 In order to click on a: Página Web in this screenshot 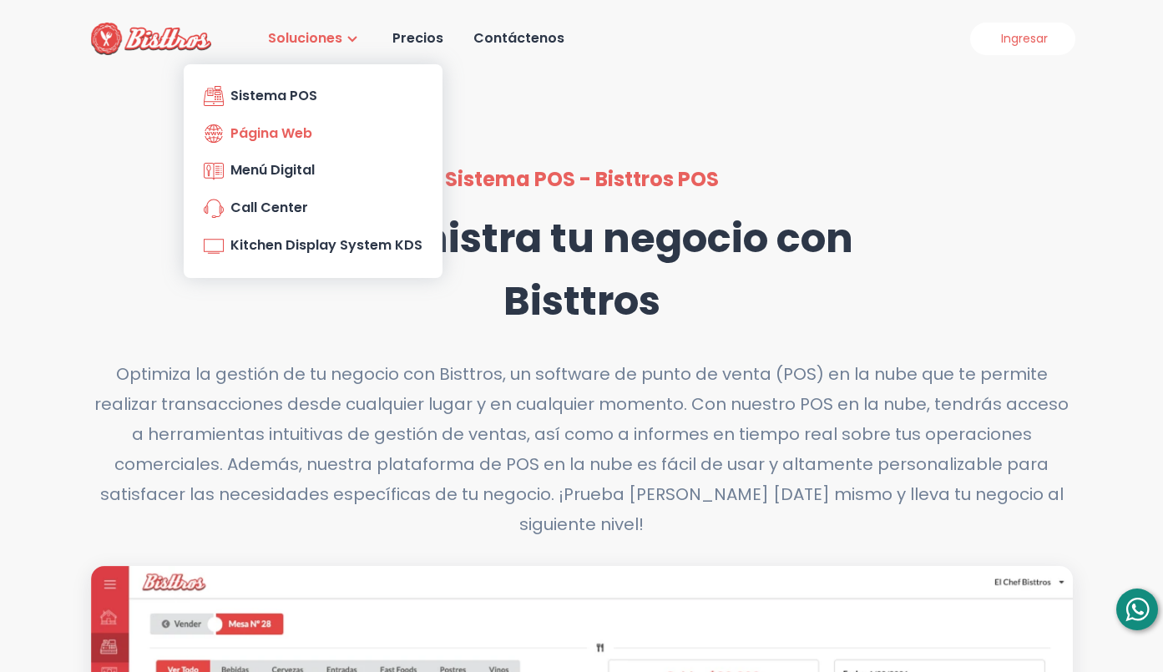, I will do `click(313, 134)`.